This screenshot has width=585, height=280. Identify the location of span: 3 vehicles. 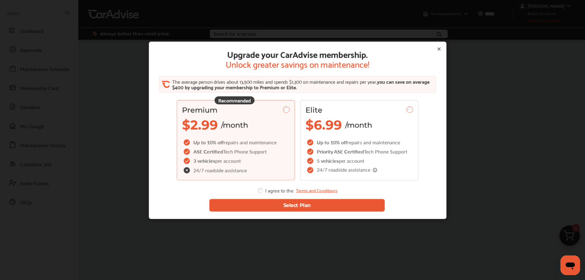
(204, 160).